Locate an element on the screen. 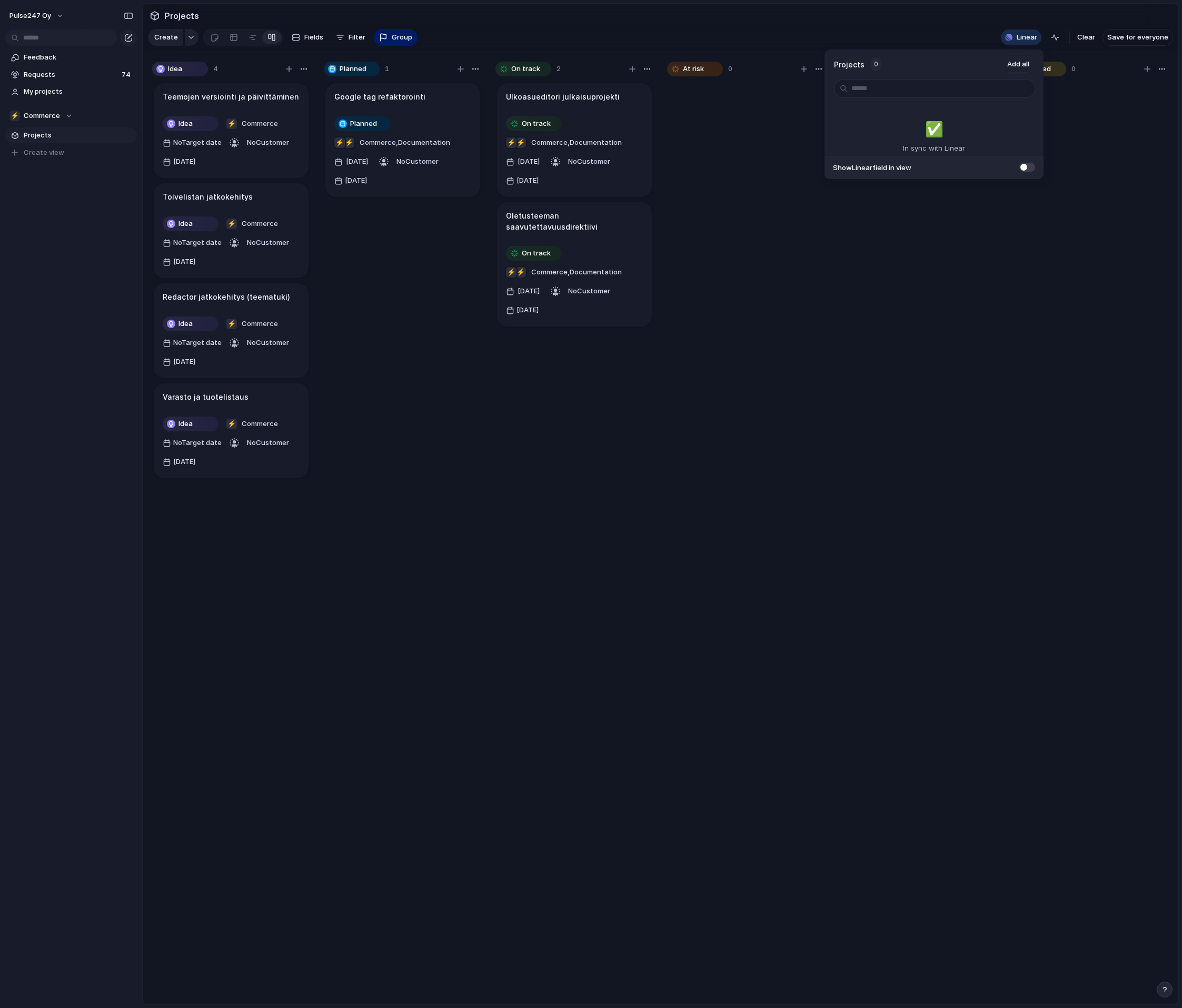  h1: Projects is located at coordinates (851, 65).